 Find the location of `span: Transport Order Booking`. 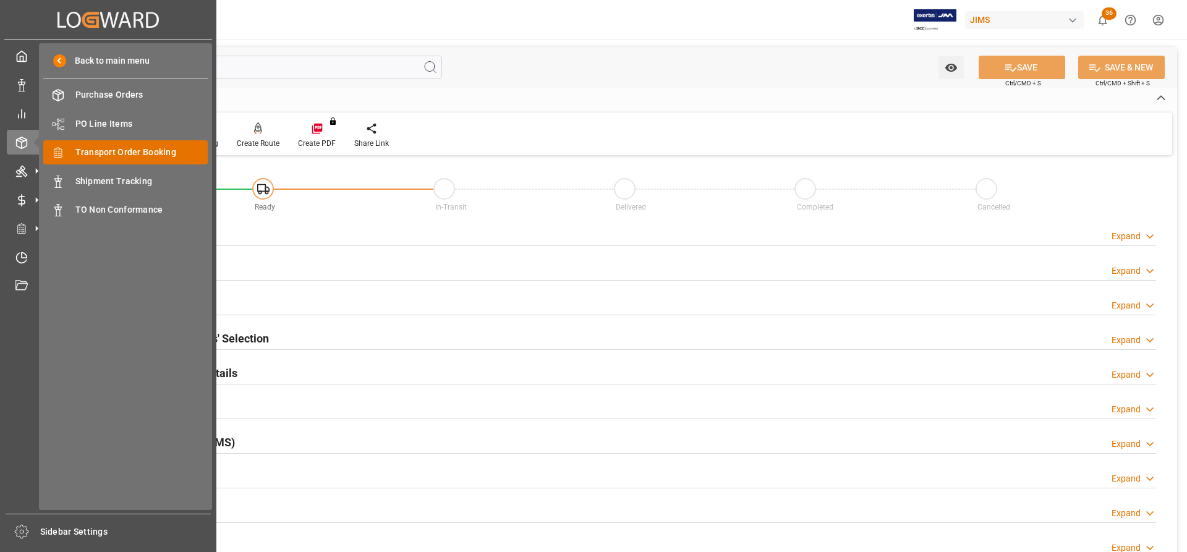

span: Transport Order Booking is located at coordinates (142, 152).